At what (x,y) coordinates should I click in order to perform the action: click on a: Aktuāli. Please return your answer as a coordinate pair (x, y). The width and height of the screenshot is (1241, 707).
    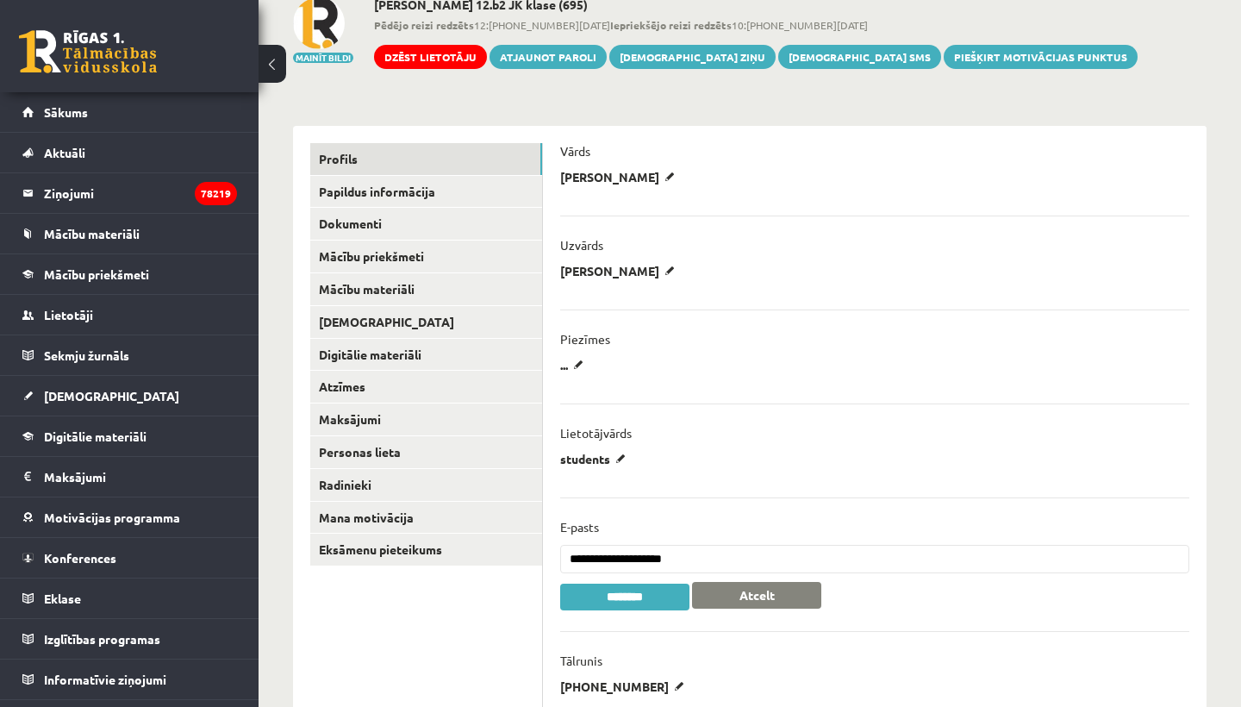
    Looking at the image, I should click on (129, 153).